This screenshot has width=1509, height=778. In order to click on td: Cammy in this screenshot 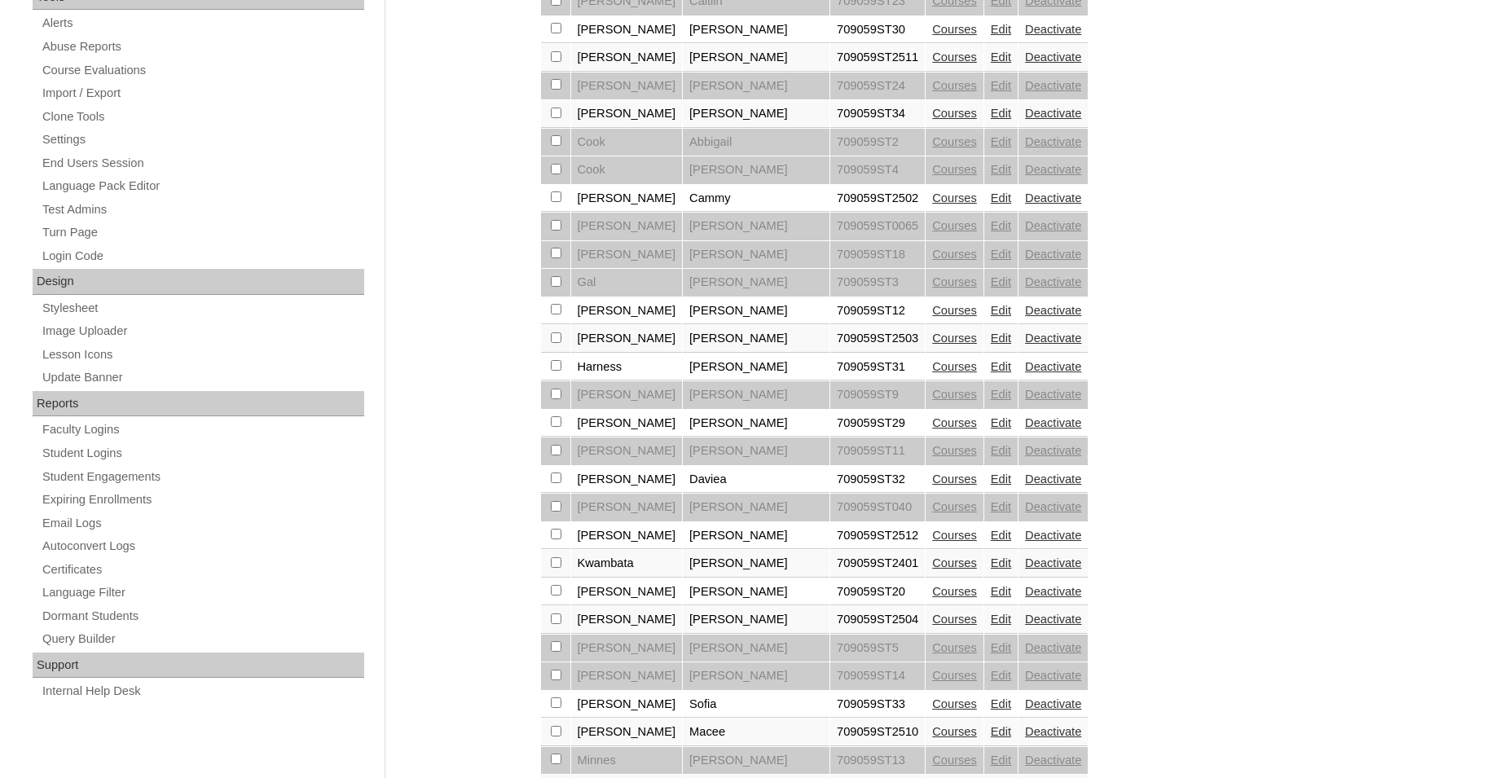, I will do `click(756, 199)`.